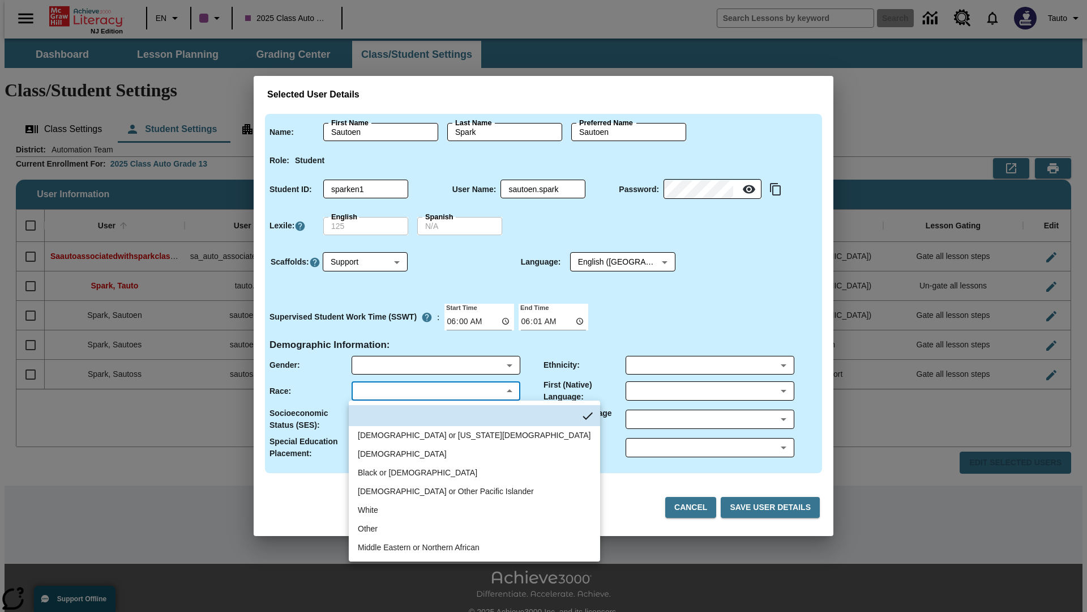 The height and width of the screenshot is (612, 1087). What do you see at coordinates (475, 547) in the screenshot?
I see `li: Middle Eastern or Northern African` at bounding box center [475, 547].